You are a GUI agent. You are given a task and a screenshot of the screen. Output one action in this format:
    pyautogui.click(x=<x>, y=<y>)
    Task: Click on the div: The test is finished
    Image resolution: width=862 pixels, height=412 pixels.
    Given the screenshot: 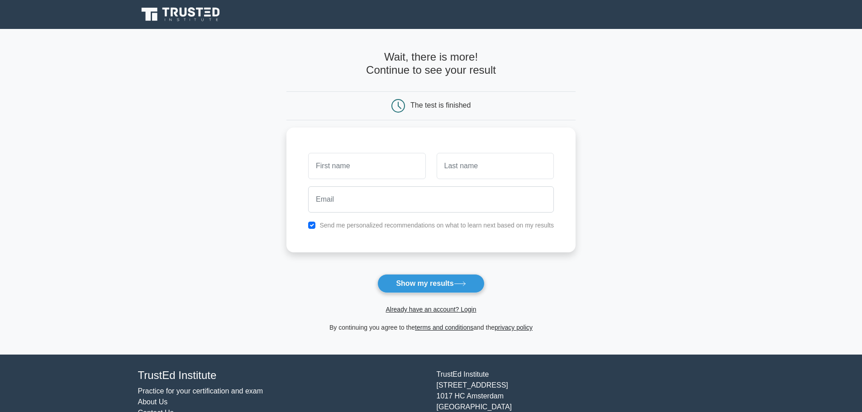 What is the action you would take?
    pyautogui.click(x=440, y=105)
    